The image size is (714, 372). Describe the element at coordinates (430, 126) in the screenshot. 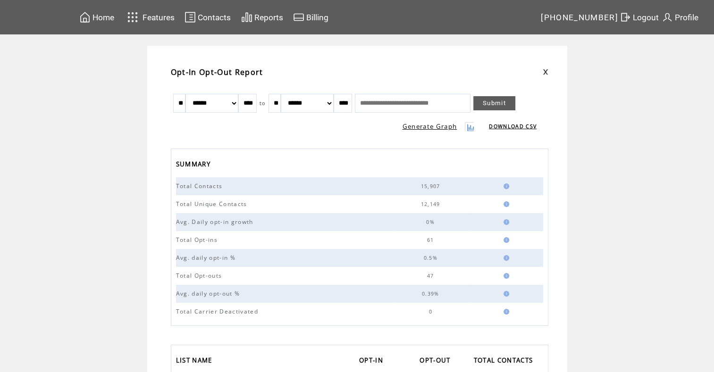

I see `a: Generate Graph` at that location.